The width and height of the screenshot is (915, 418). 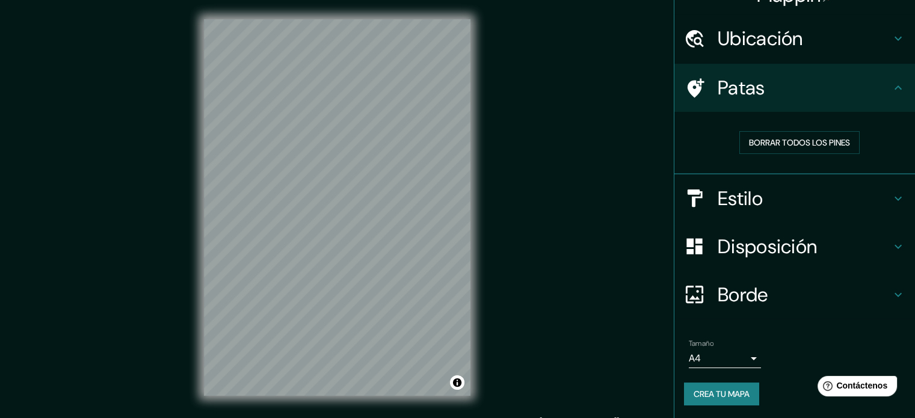 I want to click on font: Patas, so click(x=741, y=88).